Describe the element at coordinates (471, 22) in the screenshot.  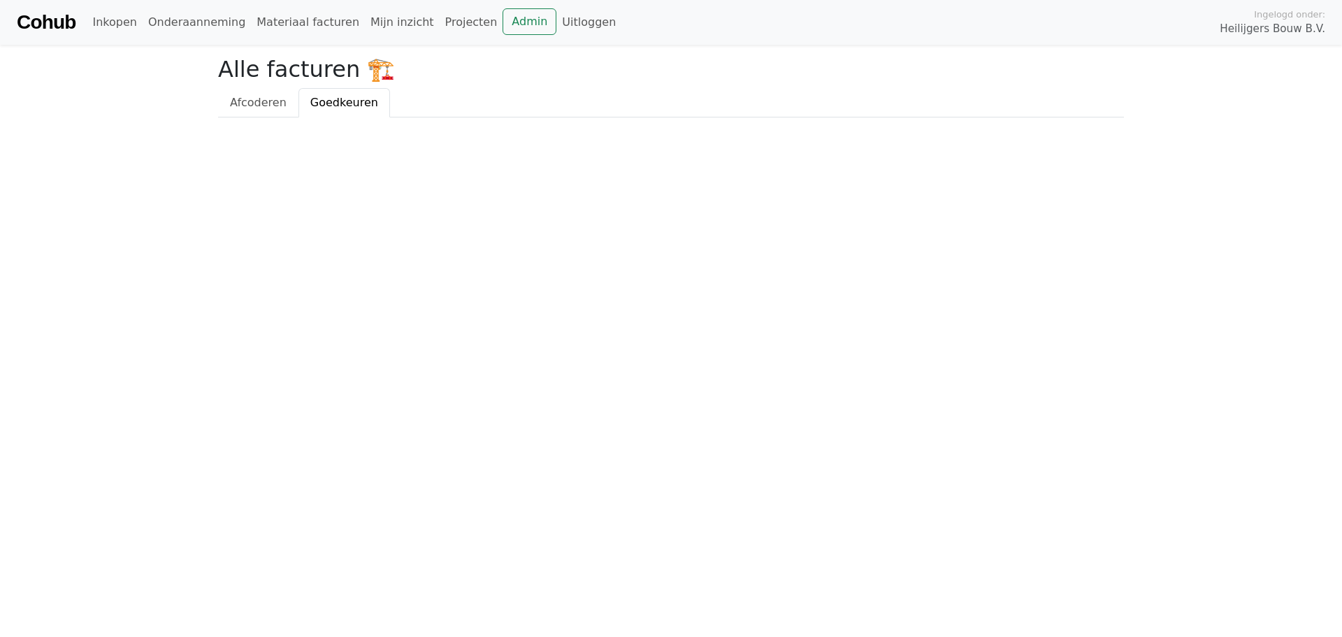
I see `a: Projecten` at that location.